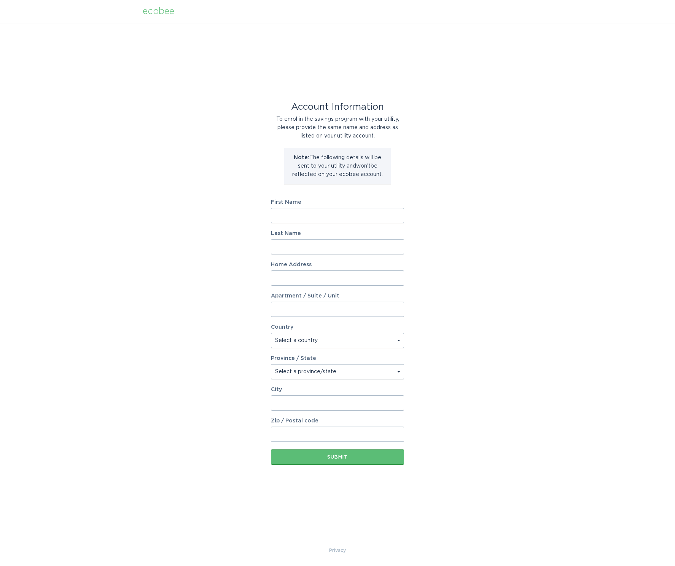 Image resolution: width=675 pixels, height=566 pixels. Describe the element at coordinates (338, 457) in the screenshot. I see `div: Submit` at that location.